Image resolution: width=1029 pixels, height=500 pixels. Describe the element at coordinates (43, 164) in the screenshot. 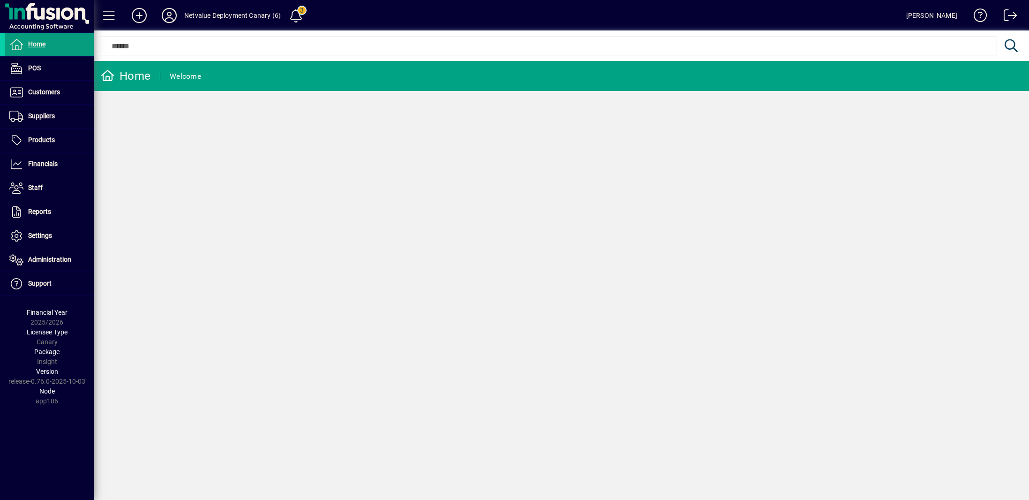

I see `span: Financials` at that location.